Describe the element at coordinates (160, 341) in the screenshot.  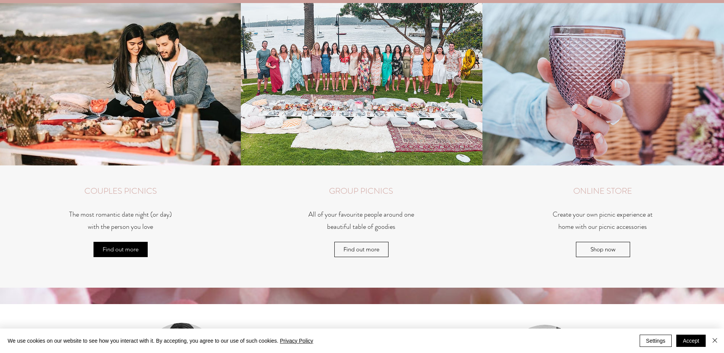
I see `span: We use cookies on our website to see how you interact with it. By accepting, you agree to our use...` at that location.